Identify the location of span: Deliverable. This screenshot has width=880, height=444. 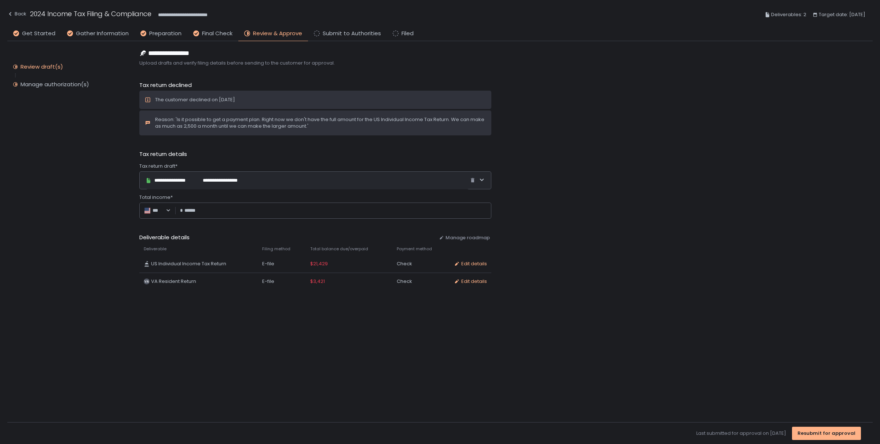
(155, 249).